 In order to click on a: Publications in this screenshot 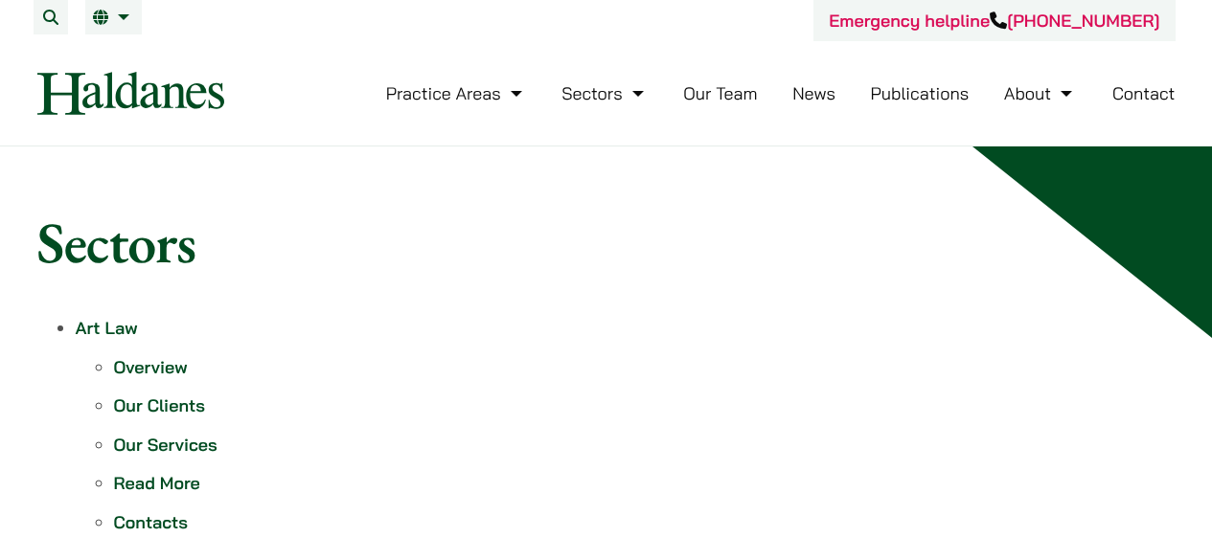, I will do `click(920, 93)`.